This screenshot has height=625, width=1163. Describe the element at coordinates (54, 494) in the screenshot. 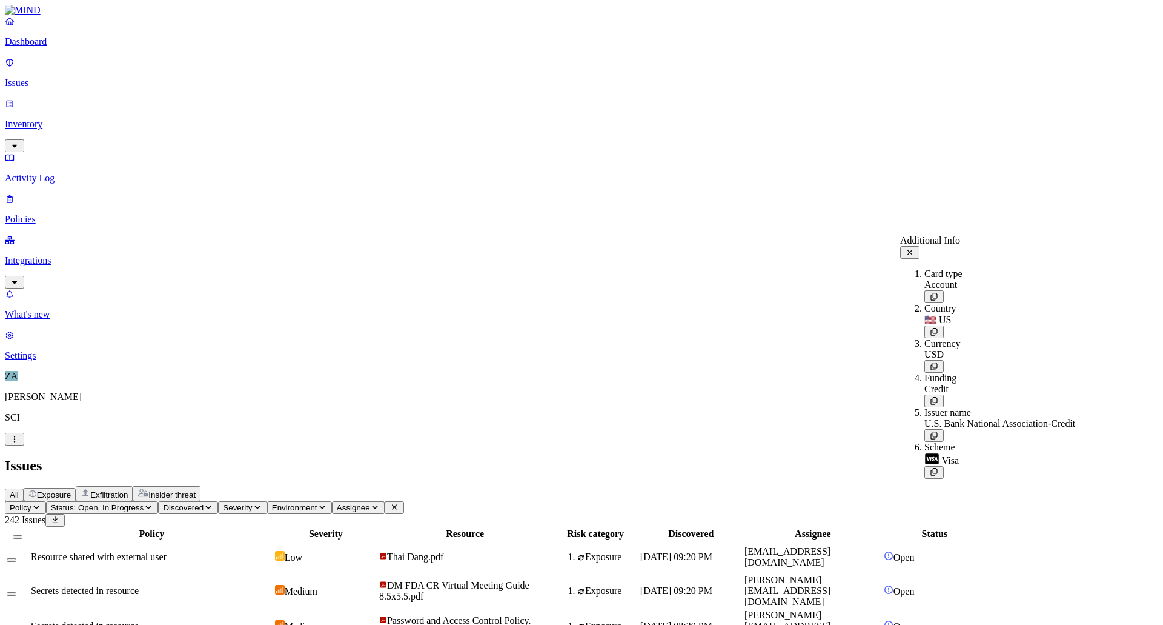

I see `span: Exposure` at that location.